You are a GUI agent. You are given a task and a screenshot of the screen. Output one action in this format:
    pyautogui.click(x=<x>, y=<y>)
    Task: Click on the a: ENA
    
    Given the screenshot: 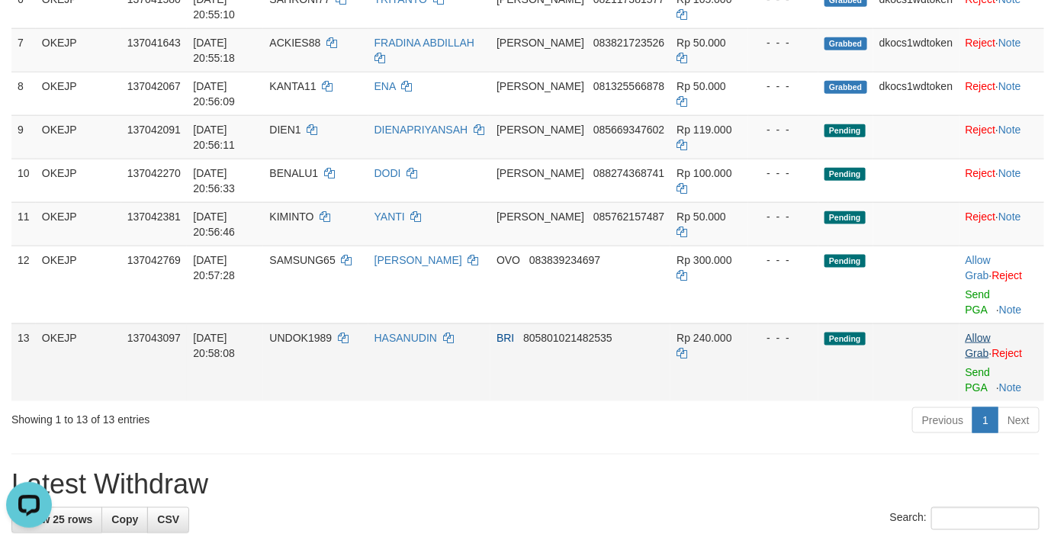 What is the action you would take?
    pyautogui.click(x=385, y=86)
    